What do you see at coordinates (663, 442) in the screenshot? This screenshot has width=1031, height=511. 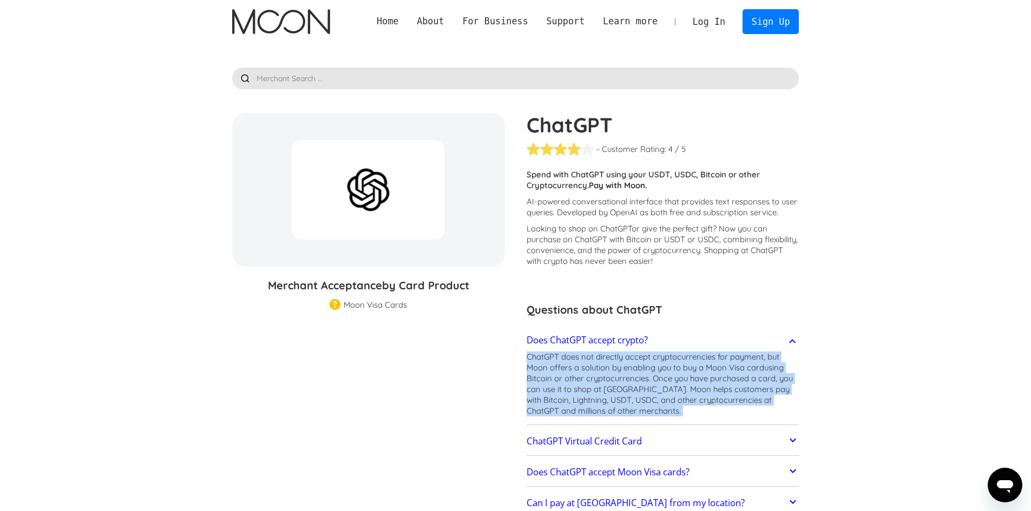 I see `a: ChatGPT Virtual Credit Card` at bounding box center [663, 442].